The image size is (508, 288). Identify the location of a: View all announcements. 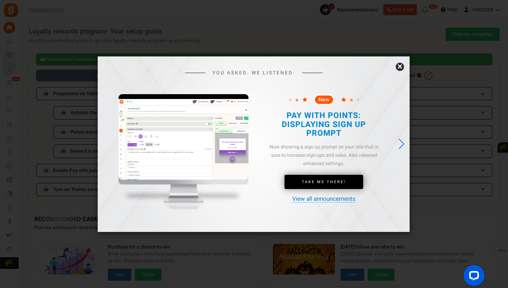
(324, 199).